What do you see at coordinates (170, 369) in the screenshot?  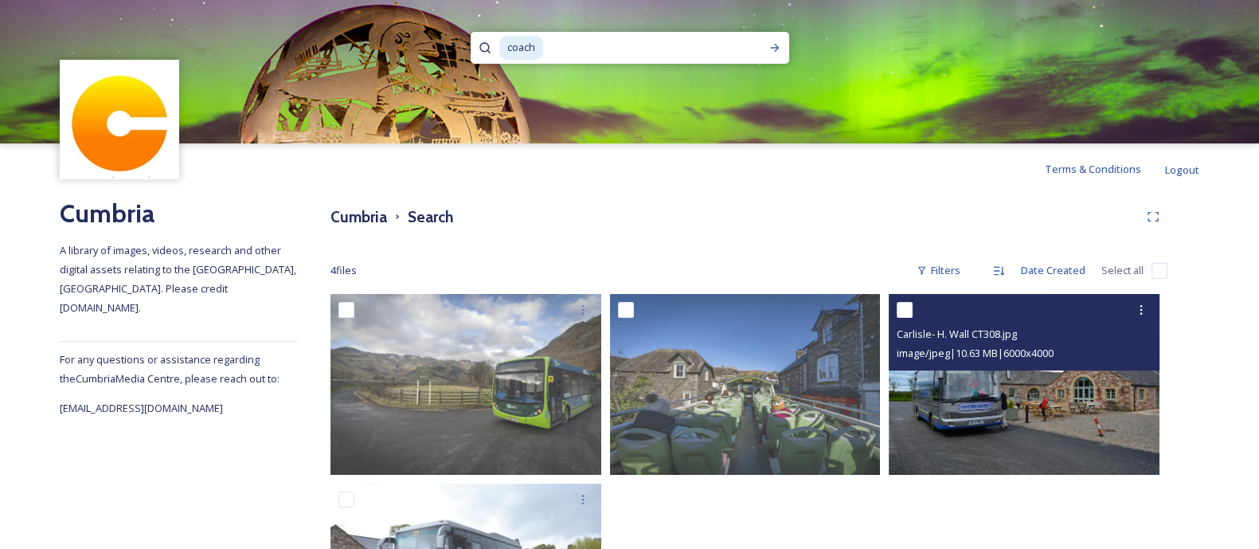 I see `span: For any questions or assistance regarding the Cumbria Media Centre, please reach out to:` at bounding box center [170, 369].